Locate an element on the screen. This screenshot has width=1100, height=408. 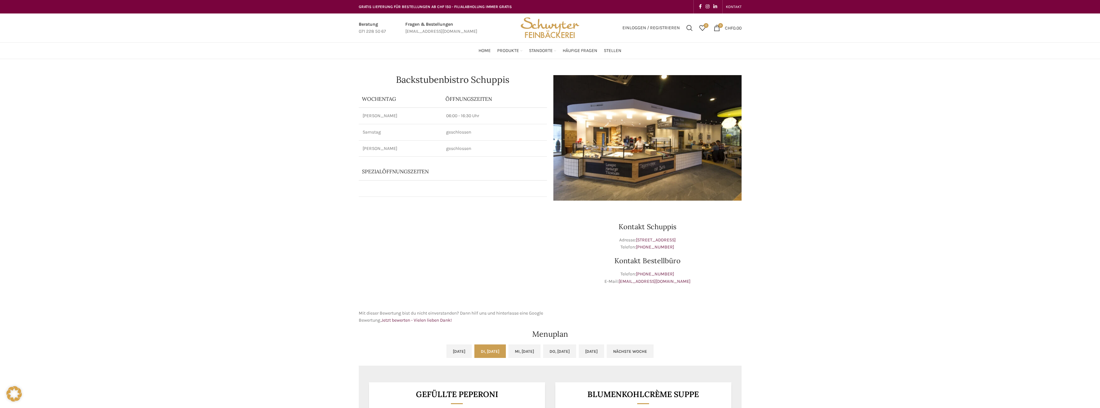
h3: Kontakt Schuppis is located at coordinates (647, 227).